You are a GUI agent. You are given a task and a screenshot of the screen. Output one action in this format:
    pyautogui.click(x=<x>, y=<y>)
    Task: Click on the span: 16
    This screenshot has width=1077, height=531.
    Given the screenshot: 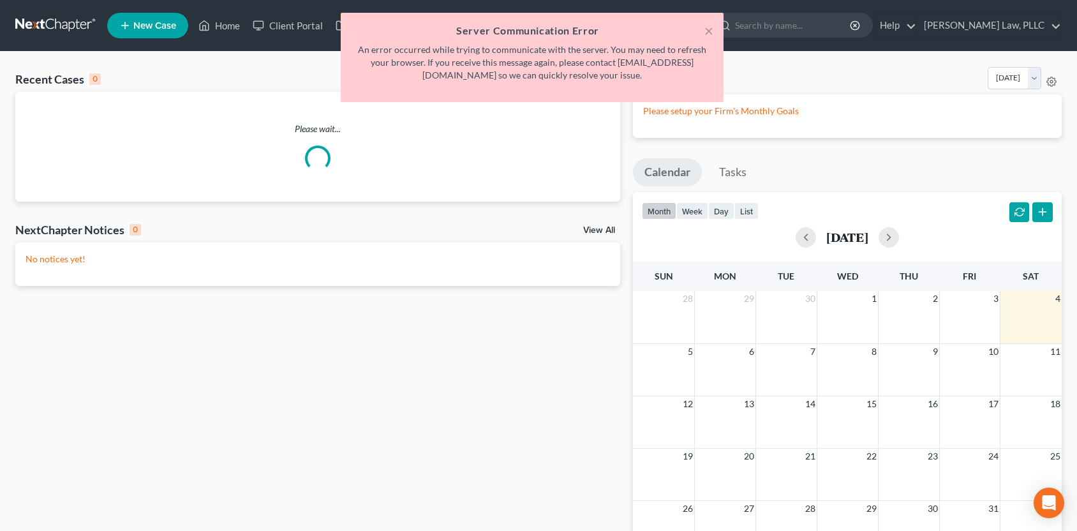 What is the action you would take?
    pyautogui.click(x=933, y=404)
    